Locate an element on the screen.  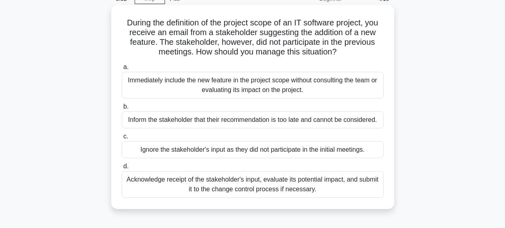
div: Acknowledge receipt of the stakeholder's input, evaluate its potential impact, and submit it to t... is located at coordinates (252, 185).